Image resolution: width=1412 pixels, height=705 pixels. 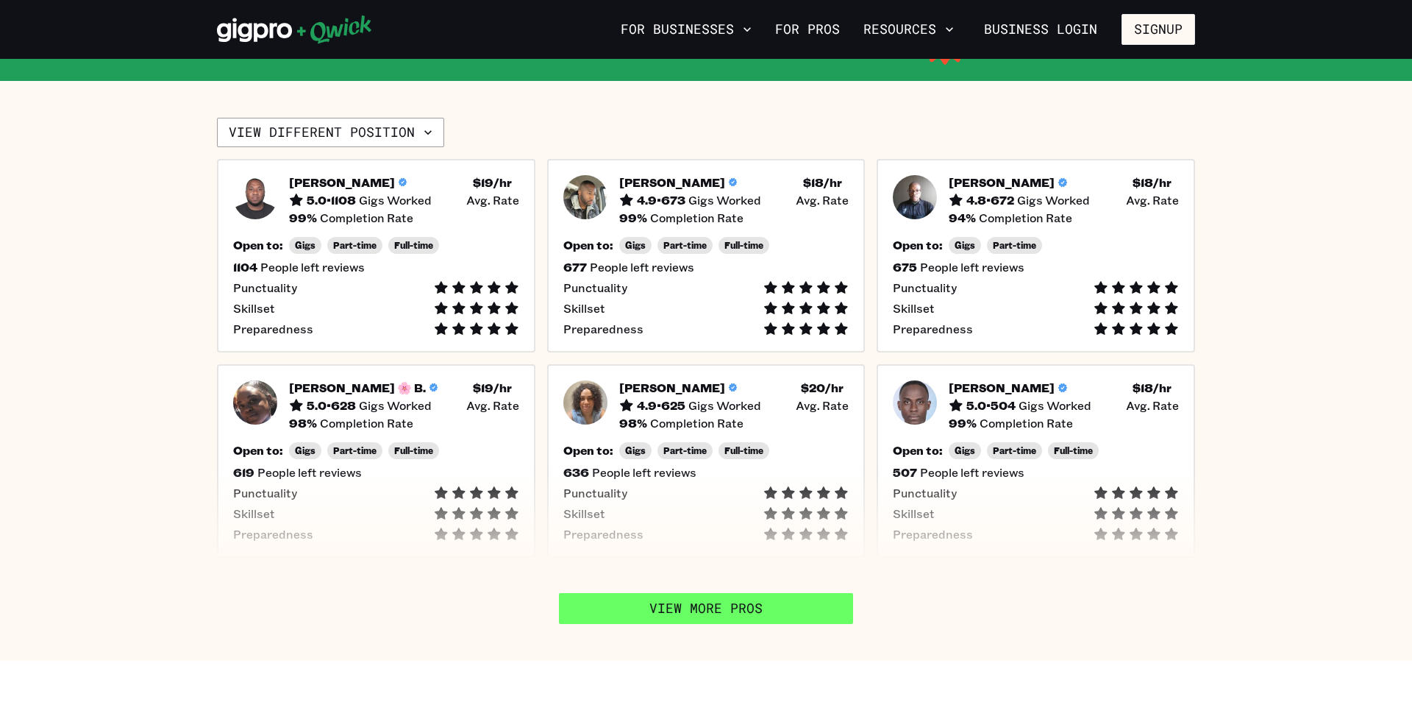 What do you see at coordinates (808, 29) in the screenshot?
I see `a: For Pros` at bounding box center [808, 29].